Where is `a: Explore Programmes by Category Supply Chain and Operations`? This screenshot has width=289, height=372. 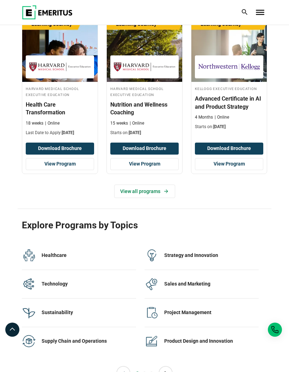 a: Explore Programmes by Category Supply Chain and Operations is located at coordinates (79, 341).